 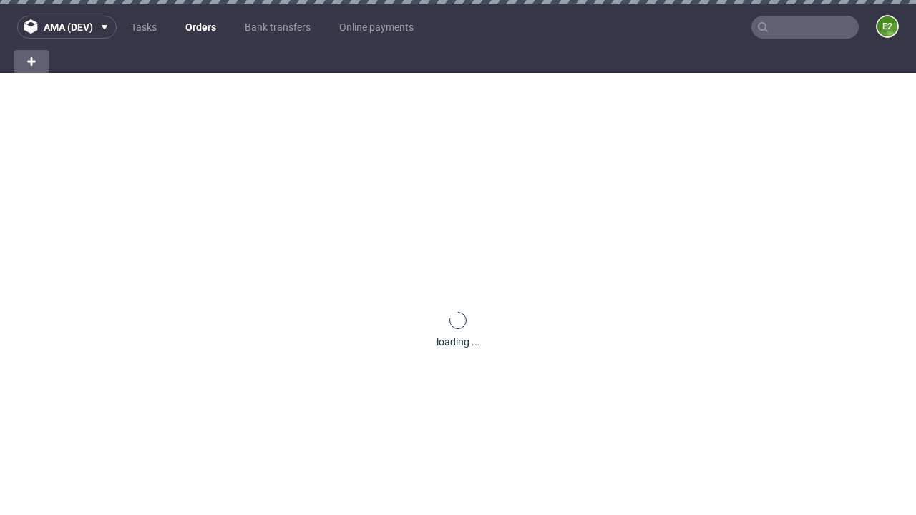 What do you see at coordinates (68, 27) in the screenshot?
I see `span: ama (dev)` at bounding box center [68, 27].